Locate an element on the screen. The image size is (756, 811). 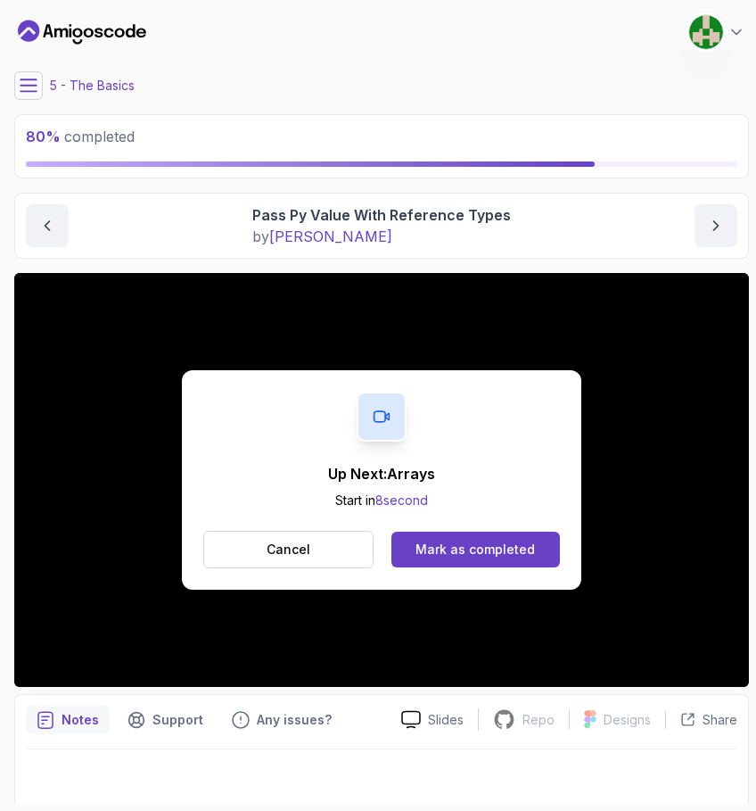
p: Repo is located at coordinates (539, 720).